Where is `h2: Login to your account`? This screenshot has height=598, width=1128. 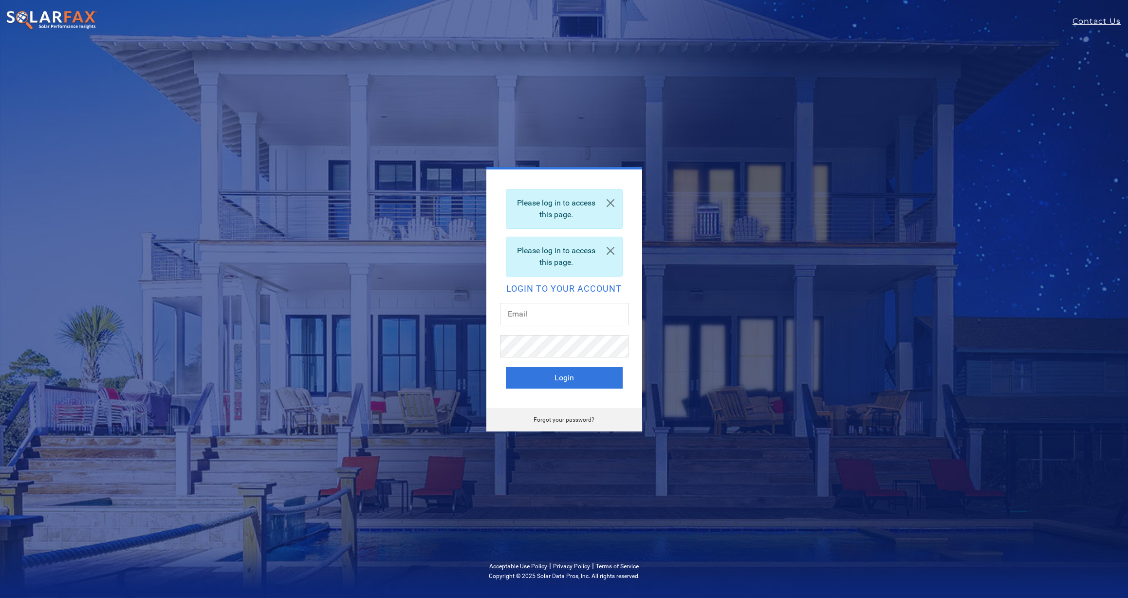 h2: Login to your account is located at coordinates (564, 289).